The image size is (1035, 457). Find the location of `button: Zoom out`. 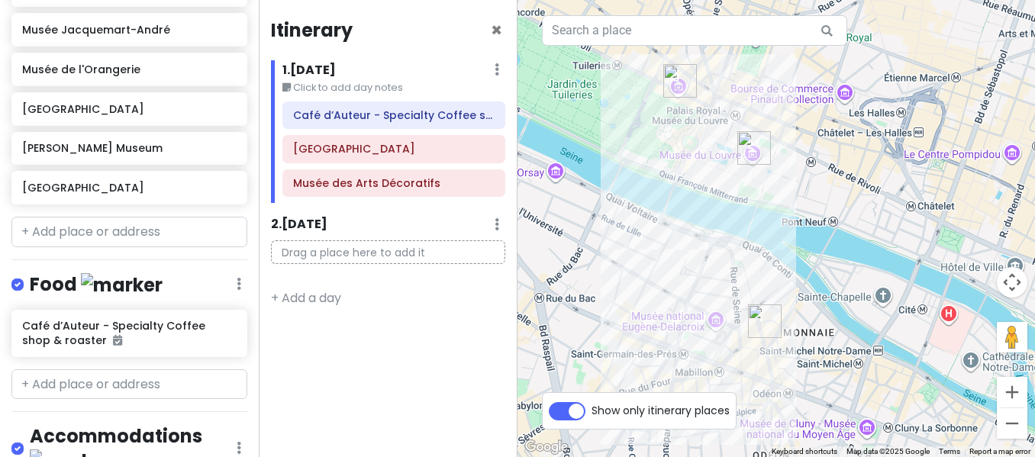

button: Zoom out is located at coordinates (1012, 424).